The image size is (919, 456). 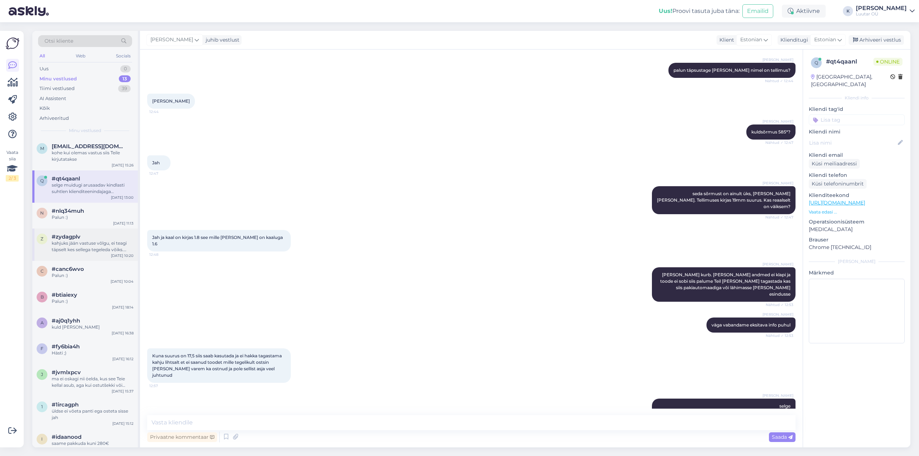 What do you see at coordinates (57, 89) in the screenshot?
I see `div: Tiimi vestlused` at bounding box center [57, 89].